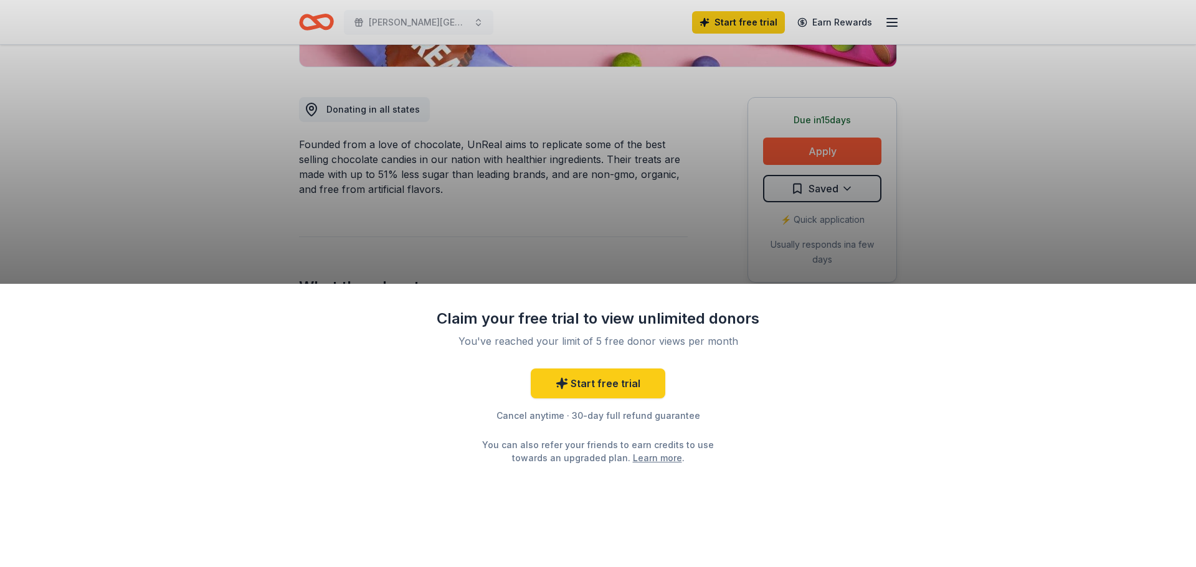 The height and width of the screenshot is (567, 1196). Describe the element at coordinates (598, 341) in the screenshot. I see `div: You've reached your limit of 5 free donor views per month` at that location.